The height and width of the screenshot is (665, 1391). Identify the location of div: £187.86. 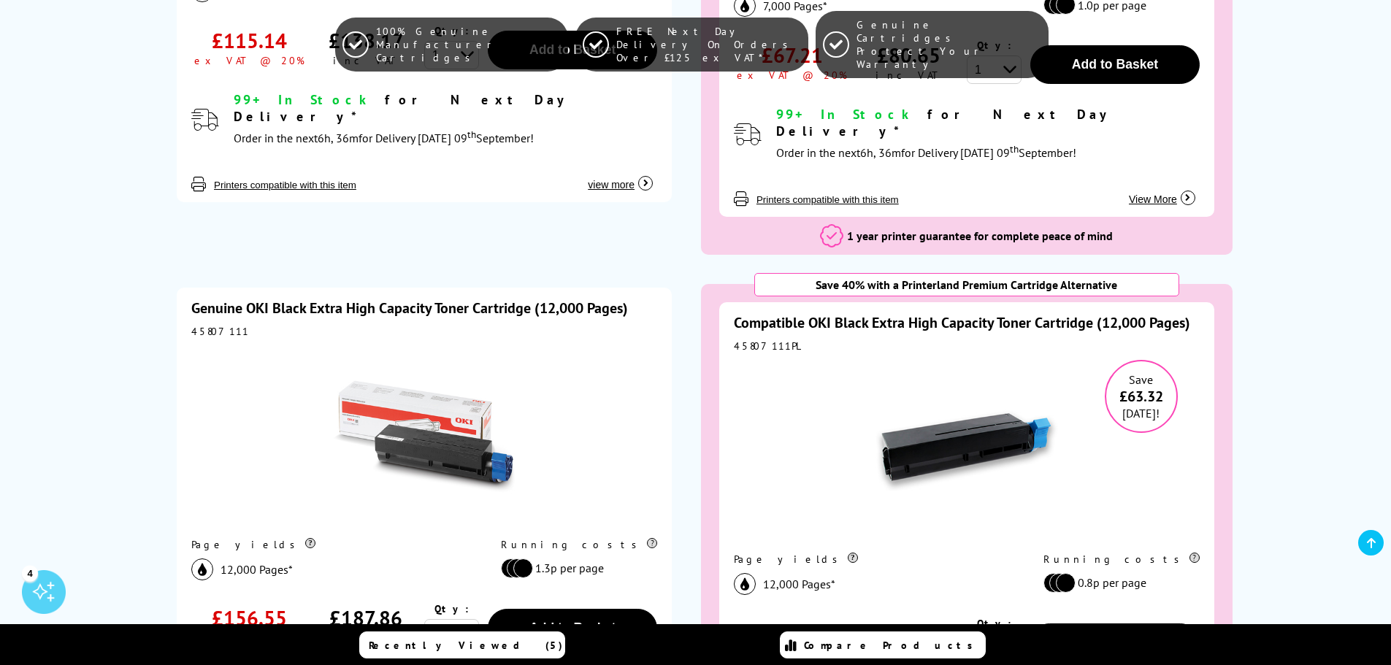
(366, 618).